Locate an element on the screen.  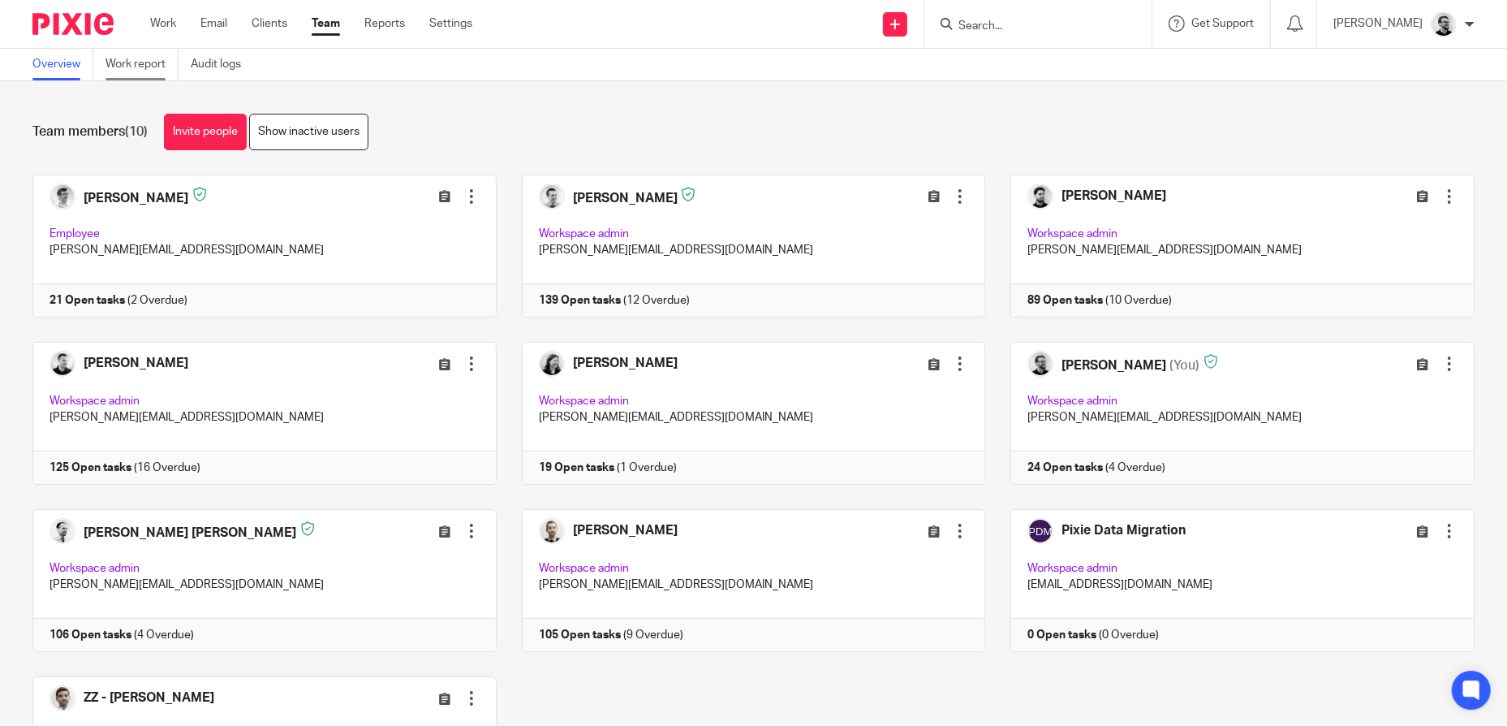
span: Get Support is located at coordinates (1222, 24).